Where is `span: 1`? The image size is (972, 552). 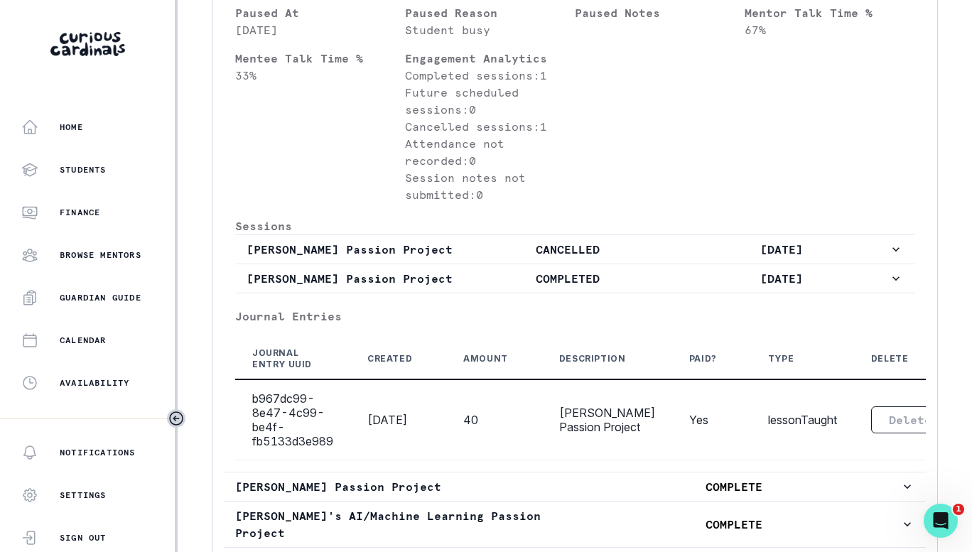
span: 1 is located at coordinates (958, 509).